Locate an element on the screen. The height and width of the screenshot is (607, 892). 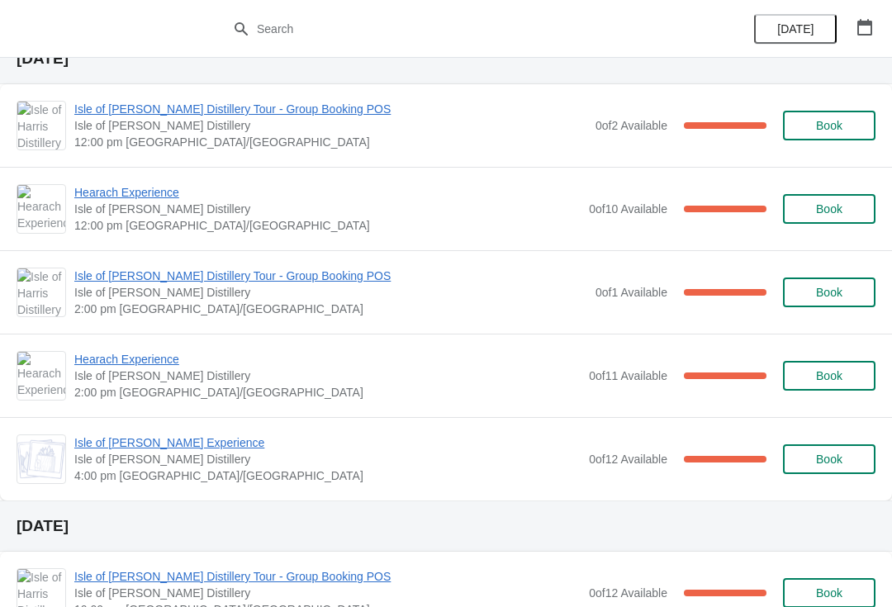
span: 0 of 1 Available is located at coordinates (631, 292).